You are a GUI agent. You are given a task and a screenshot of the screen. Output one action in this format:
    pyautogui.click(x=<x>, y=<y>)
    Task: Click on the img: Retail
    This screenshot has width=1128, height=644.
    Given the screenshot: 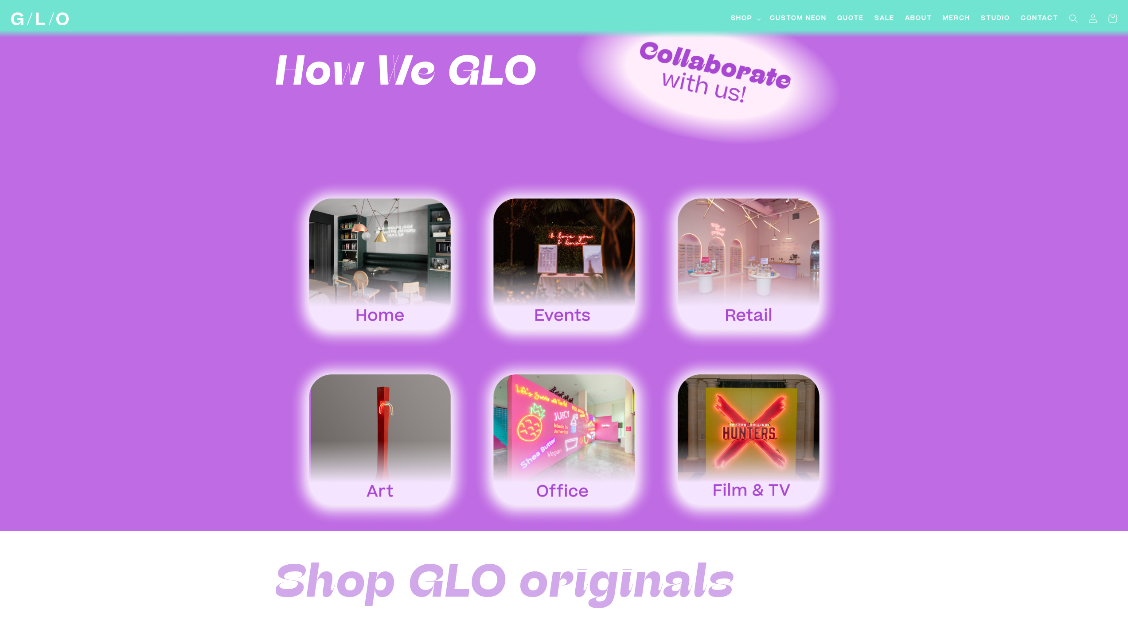 What is the action you would take?
    pyautogui.click(x=749, y=265)
    